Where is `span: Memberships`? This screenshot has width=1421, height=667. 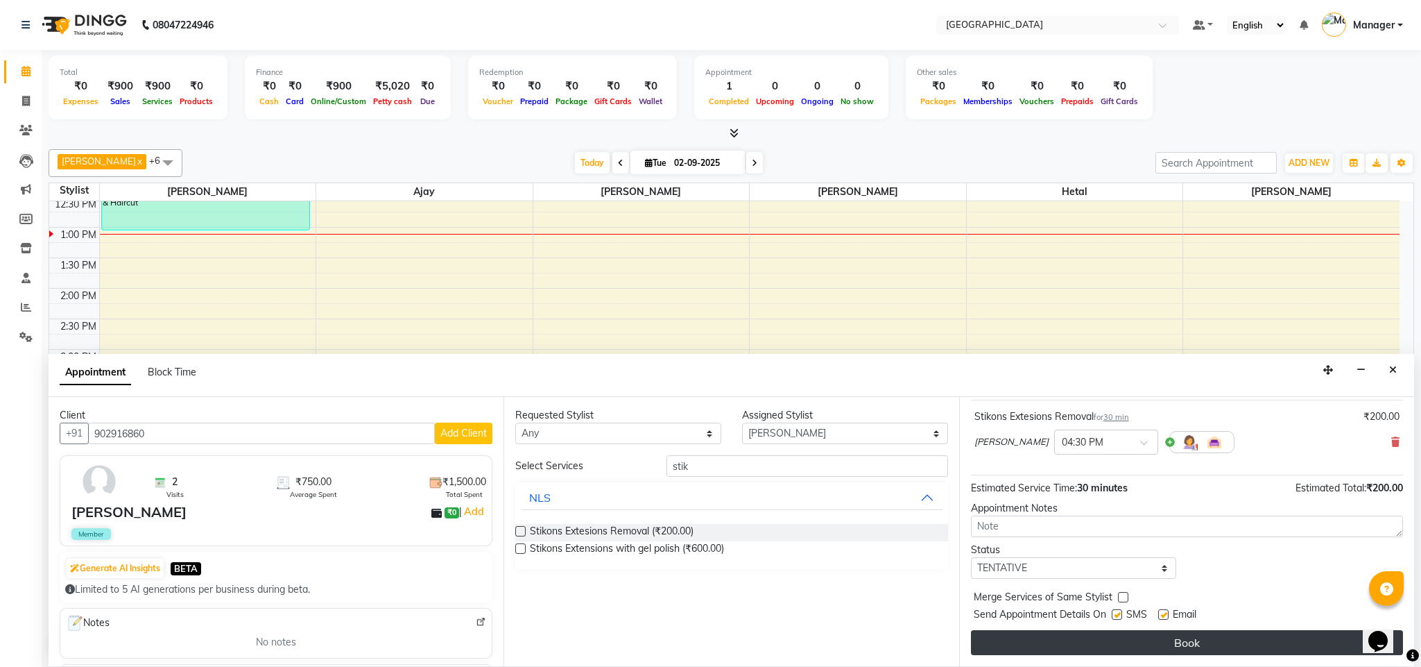
span: Memberships is located at coordinates (988, 101).